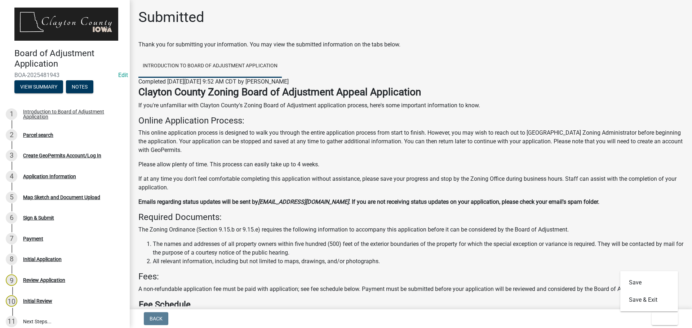 This screenshot has width=692, height=328. I want to click on div: 2, so click(12, 135).